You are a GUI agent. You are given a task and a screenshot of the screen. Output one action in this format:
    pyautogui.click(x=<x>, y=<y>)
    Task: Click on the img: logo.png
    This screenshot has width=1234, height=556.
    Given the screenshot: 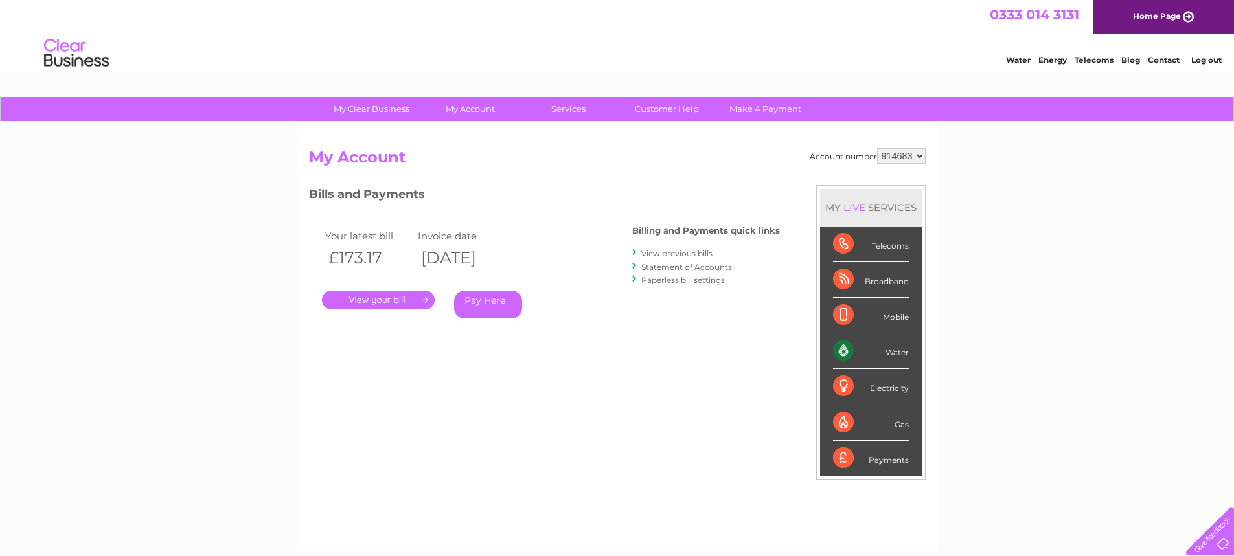 What is the action you would take?
    pyautogui.click(x=76, y=53)
    